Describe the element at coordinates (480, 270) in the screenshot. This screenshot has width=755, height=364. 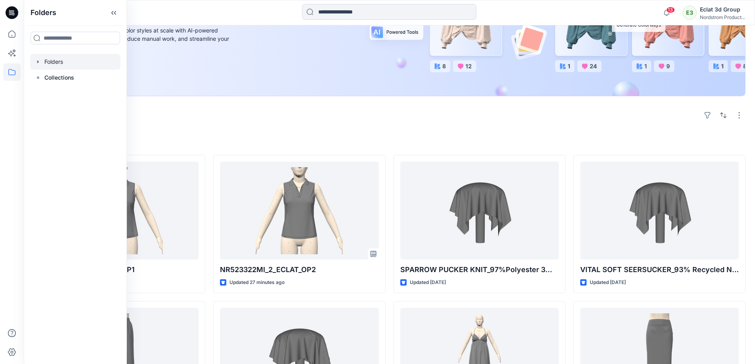
I see `p: SPARROW PUCKER KNIT_97%Polyester 3%Spandex_440gsm_23019` at that location.